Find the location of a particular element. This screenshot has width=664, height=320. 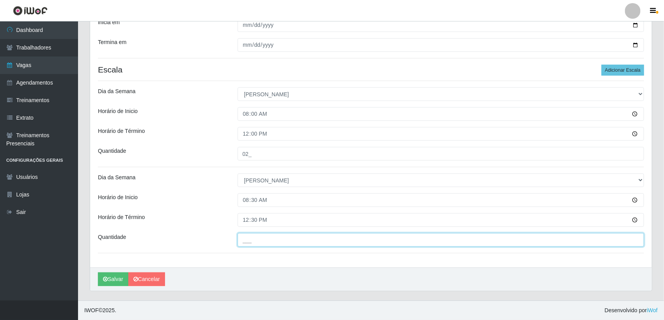

span: Desenvolvido por is located at coordinates (631, 310).